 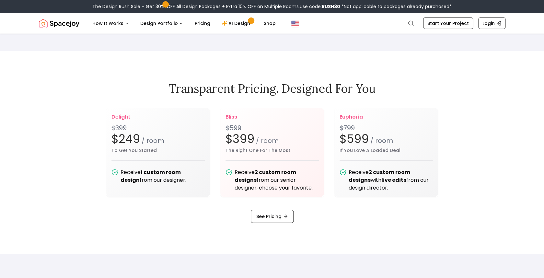 What do you see at coordinates (158, 117) in the screenshot?
I see `p: delight` at bounding box center [158, 117].